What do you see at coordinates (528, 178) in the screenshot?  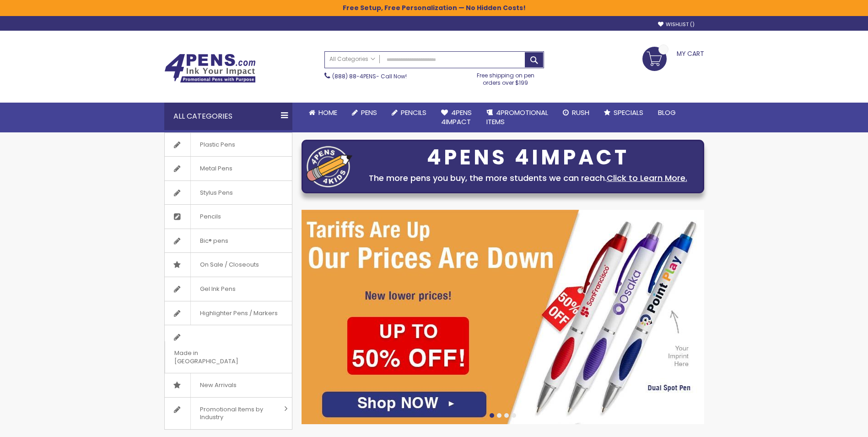 I see `div: The more pens you buy, the more students we can reach.` at bounding box center [528, 178].